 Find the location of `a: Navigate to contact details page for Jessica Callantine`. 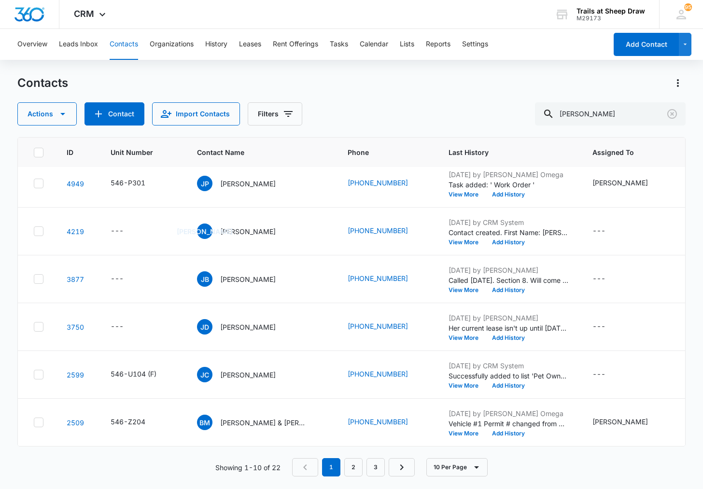

a: Navigate to contact details page for Jessica Callantine is located at coordinates (75, 375).